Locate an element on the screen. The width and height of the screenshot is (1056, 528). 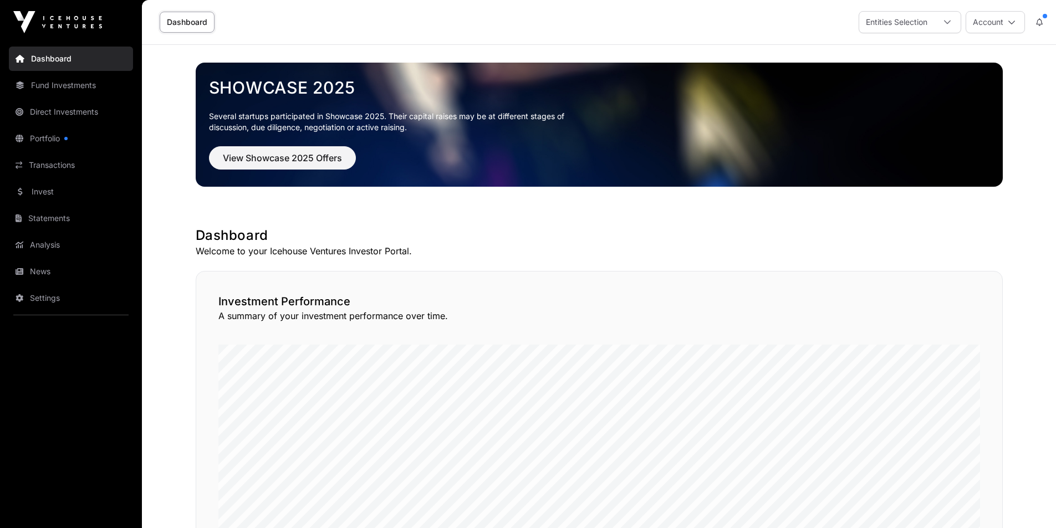
a: Direct Investments is located at coordinates (71, 112).